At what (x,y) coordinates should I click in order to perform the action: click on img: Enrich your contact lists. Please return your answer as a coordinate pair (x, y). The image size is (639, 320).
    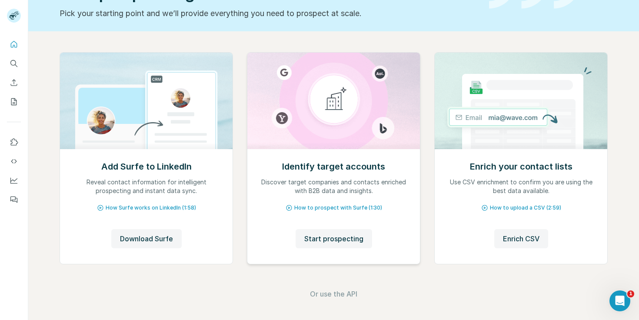
    Looking at the image, I should click on (521, 101).